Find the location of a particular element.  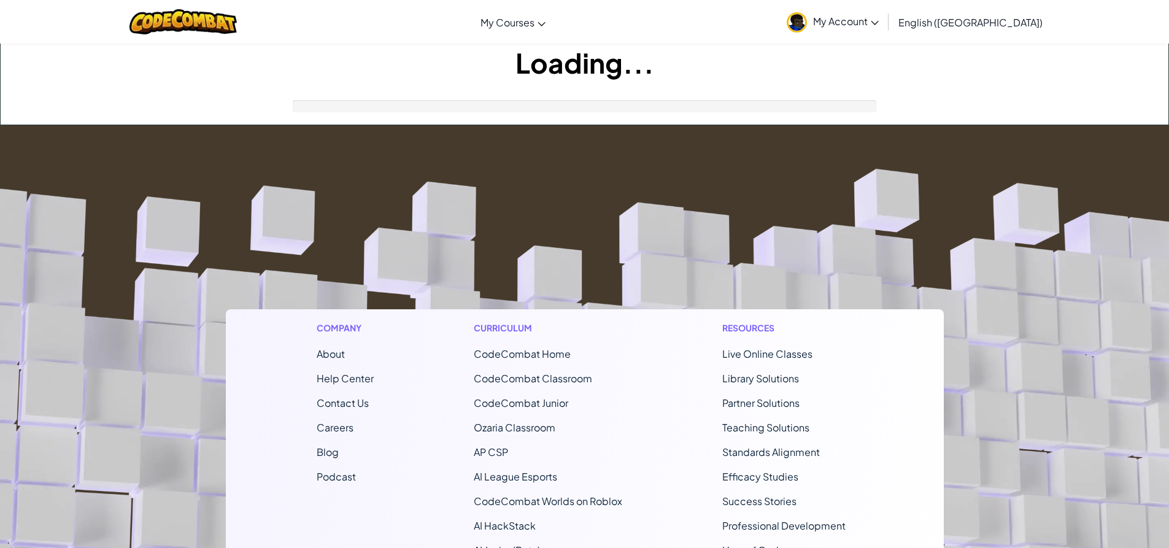

span: CodeCombat Home is located at coordinates (522, 354).